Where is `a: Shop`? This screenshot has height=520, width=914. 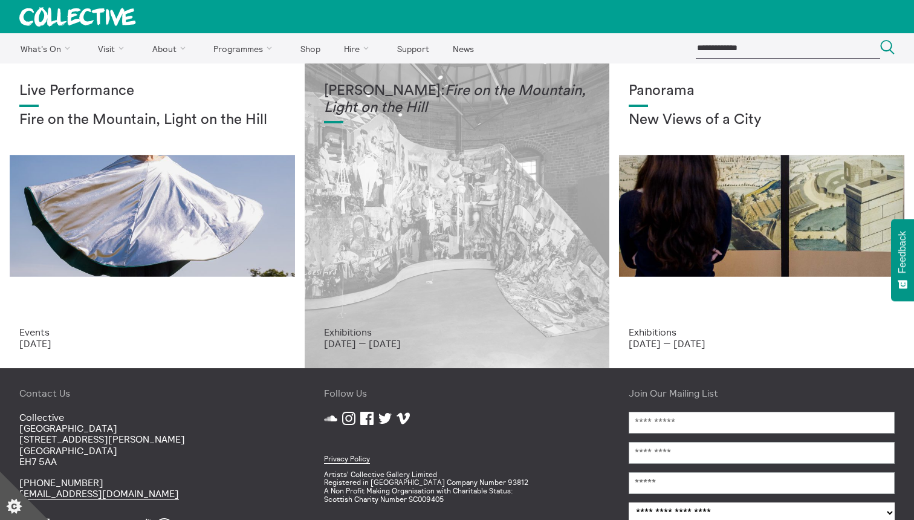
a: Shop is located at coordinates (310, 48).